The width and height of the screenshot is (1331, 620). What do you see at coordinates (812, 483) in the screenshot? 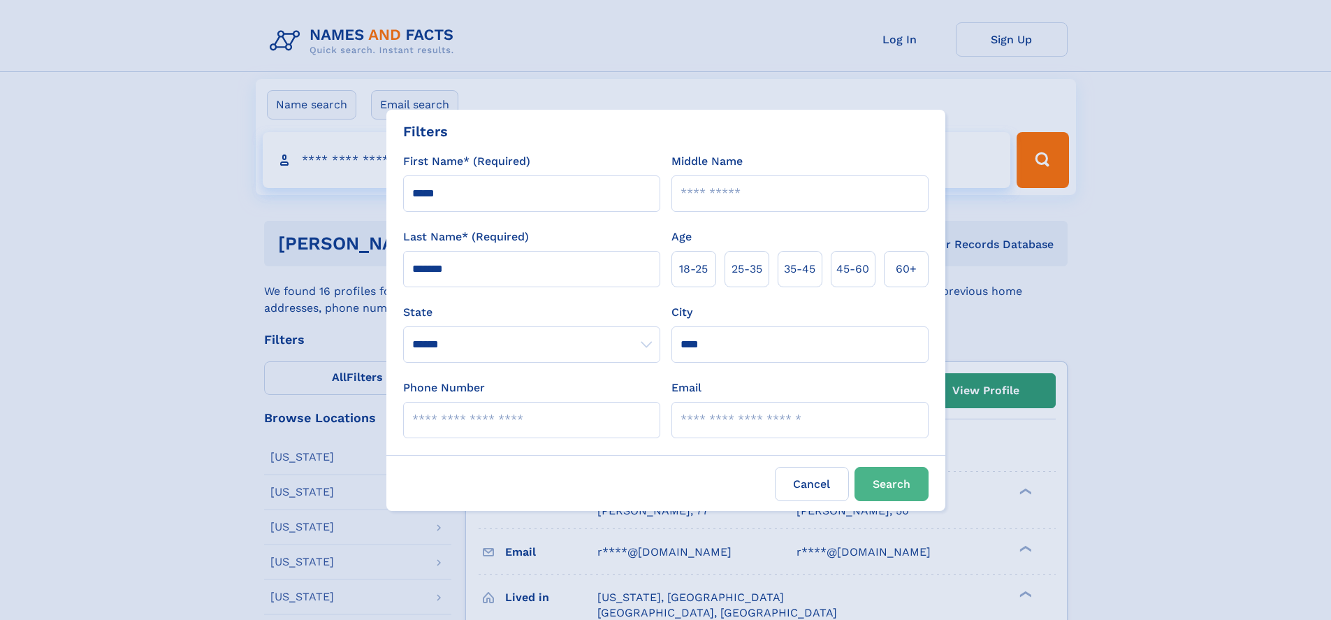
I see `label: Cancel` at bounding box center [812, 483].